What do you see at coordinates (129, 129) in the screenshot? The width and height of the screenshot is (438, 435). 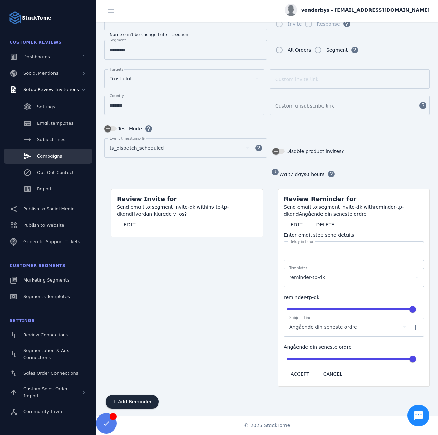 I see `label: Test Mode` at bounding box center [129, 129].